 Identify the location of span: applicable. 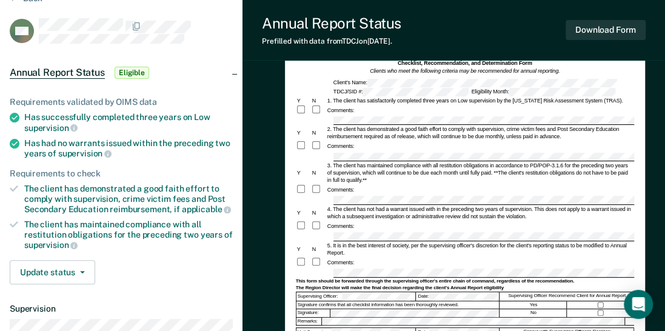
(206, 209).